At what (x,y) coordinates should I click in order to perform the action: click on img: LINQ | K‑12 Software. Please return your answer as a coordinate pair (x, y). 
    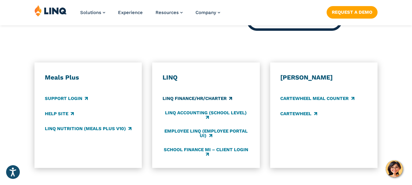
    Looking at the image, I should click on (51, 11).